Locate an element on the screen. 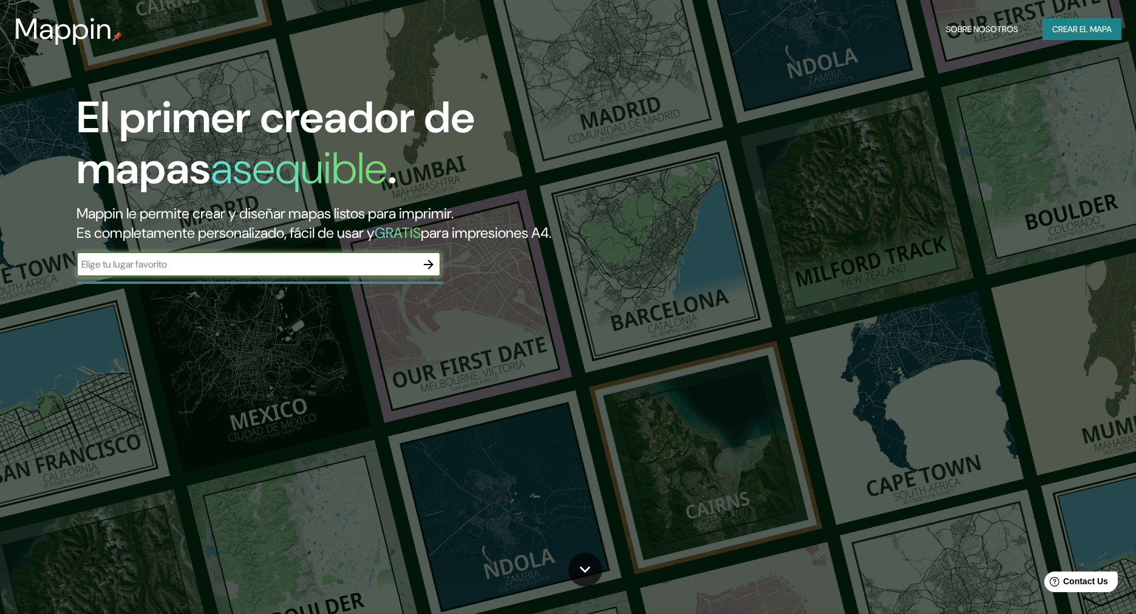 The width and height of the screenshot is (1136, 614). img: mappin-pin is located at coordinates (117, 36).